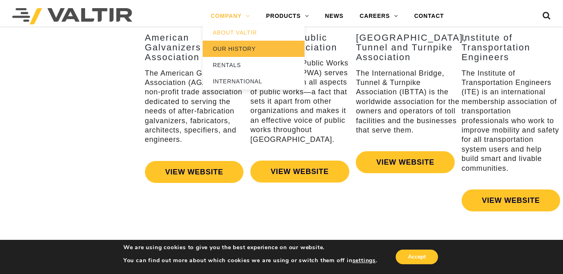 The height and width of the screenshot is (274, 563). Describe the element at coordinates (250, 261) in the screenshot. I see `p: You can find out more about which cookies we are using or switch them off in .` at that location.